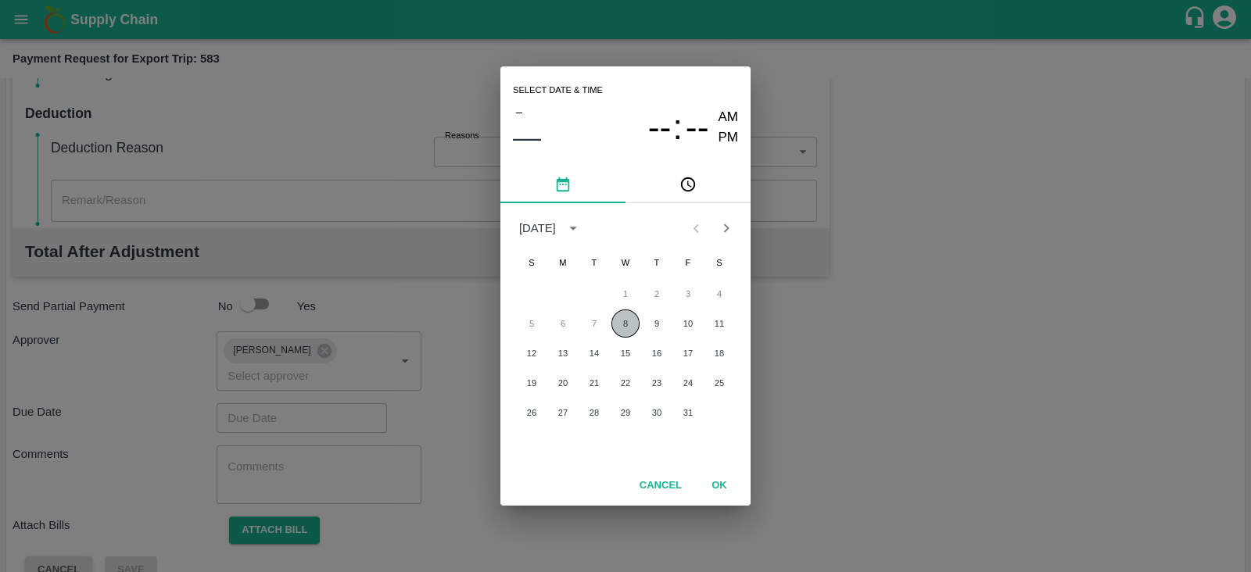  What do you see at coordinates (688, 353) in the screenshot?
I see `button: 17` at bounding box center [688, 353].